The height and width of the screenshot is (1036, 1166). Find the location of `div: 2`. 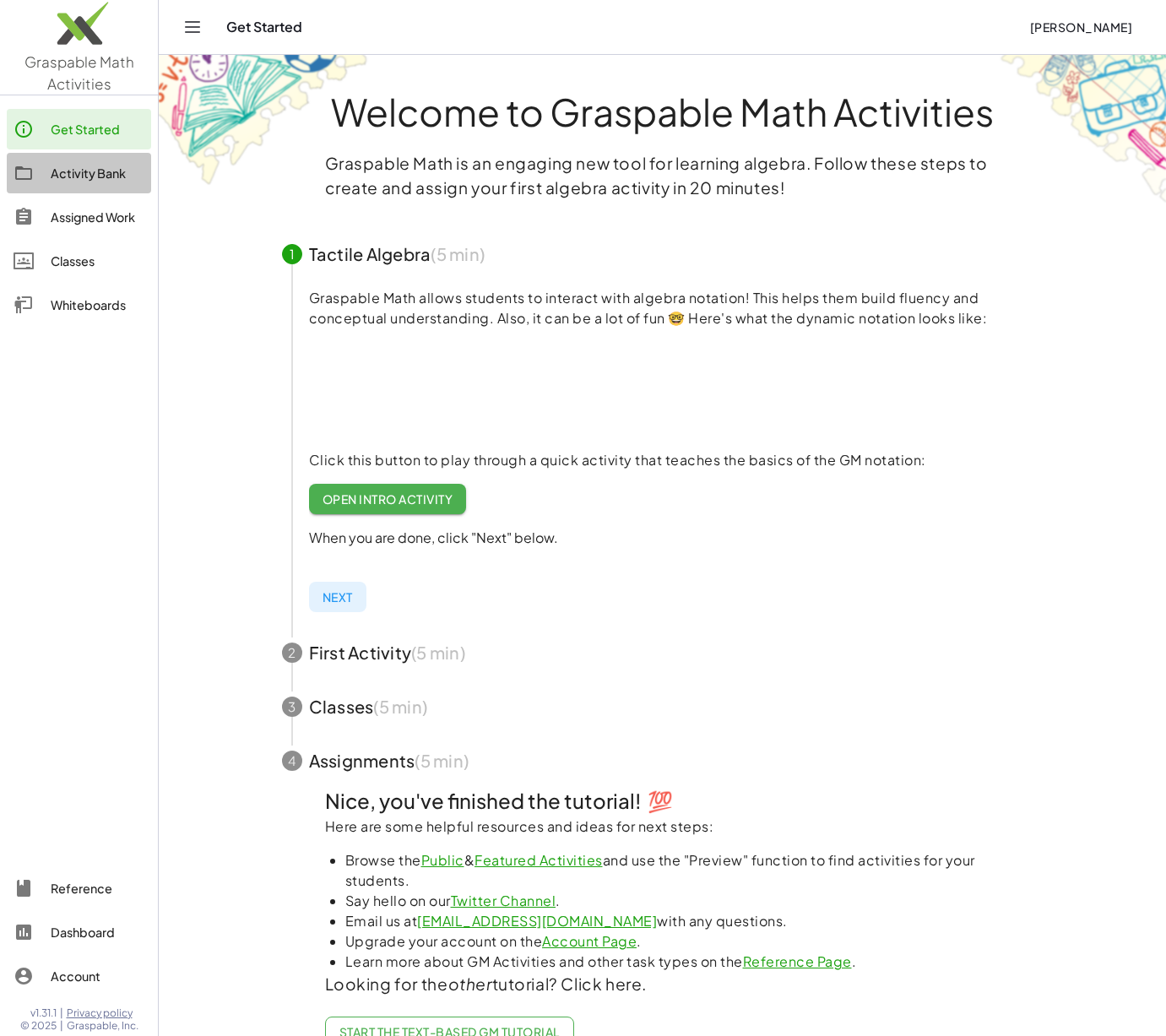

div: 2 is located at coordinates (292, 653).